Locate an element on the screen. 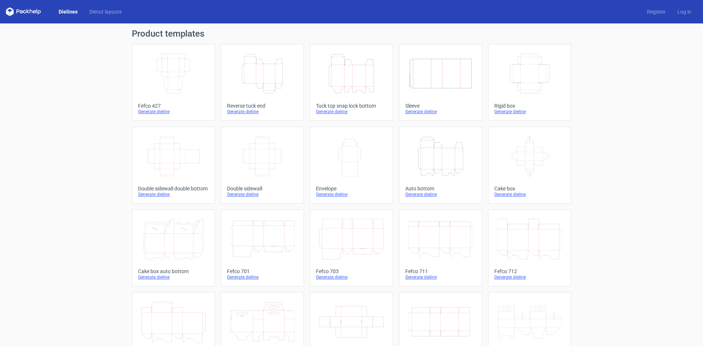  a: Reverse tuck endGenerate dieline is located at coordinates (262, 82).